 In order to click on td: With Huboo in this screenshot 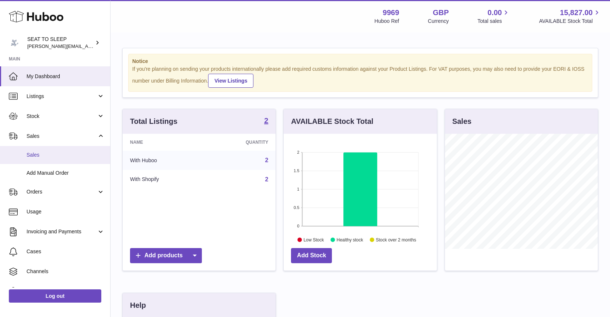, I will do `click(164, 160)`.